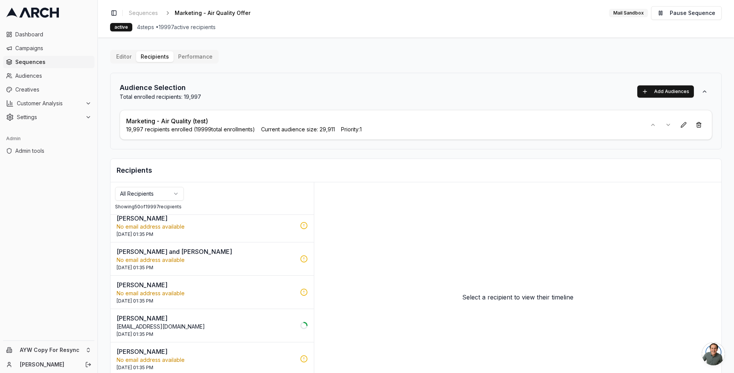  What do you see at coordinates (49, 48) in the screenshot?
I see `a: Campaigns` at bounding box center [49, 48].